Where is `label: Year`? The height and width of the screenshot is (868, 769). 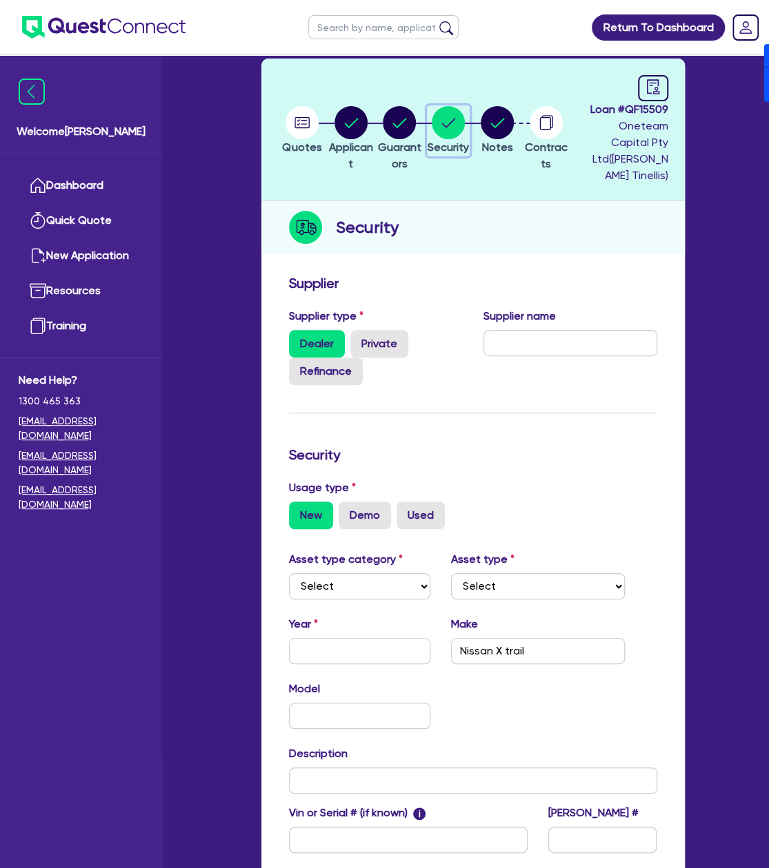
label: Year is located at coordinates (303, 624).